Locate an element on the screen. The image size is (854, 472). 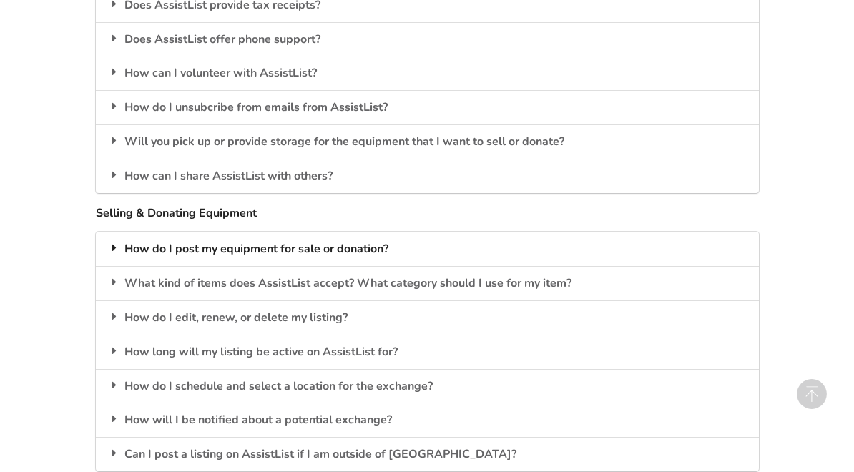
div: Does AssistList offer phone support? is located at coordinates (427, 39).